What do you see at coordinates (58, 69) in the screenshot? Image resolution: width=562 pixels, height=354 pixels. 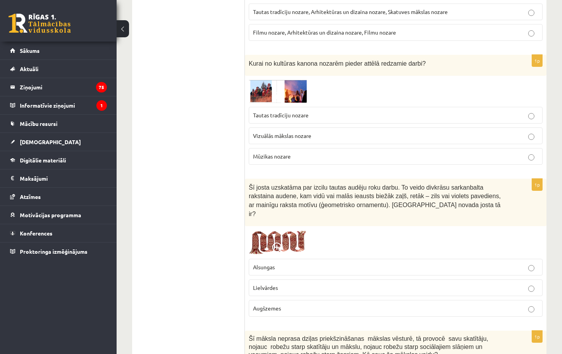 I see `a: Aktuāli` at bounding box center [58, 69].